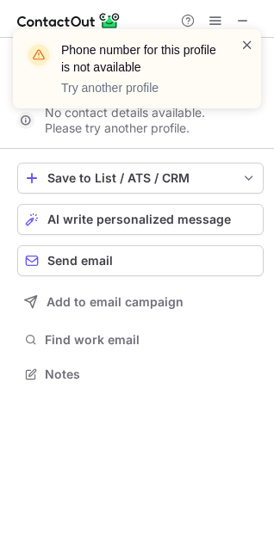  What do you see at coordinates (80, 261) in the screenshot?
I see `span: Send email` at bounding box center [80, 261].